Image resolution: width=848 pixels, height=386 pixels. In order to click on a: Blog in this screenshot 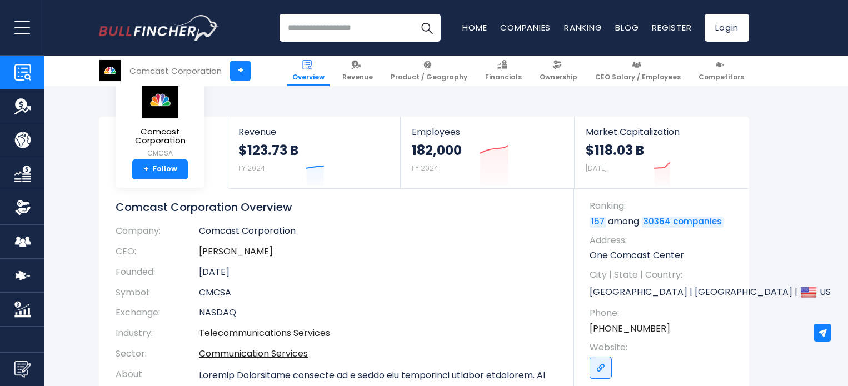, I will do `click(627, 27)`.